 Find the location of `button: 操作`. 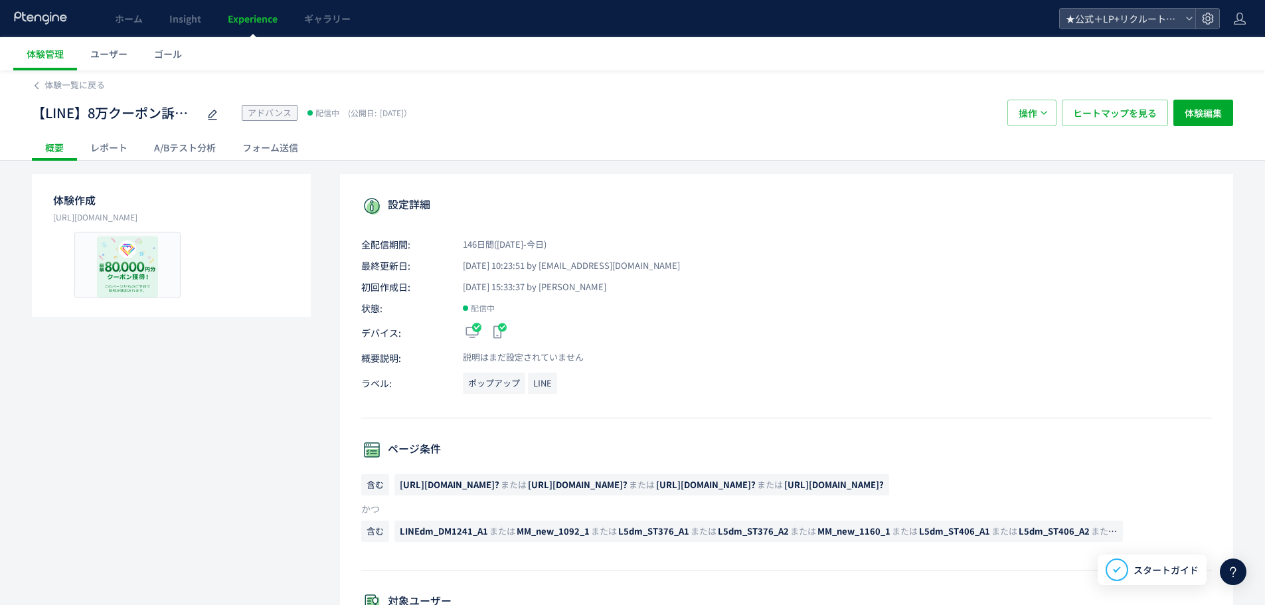

button: 操作 is located at coordinates (1032, 113).